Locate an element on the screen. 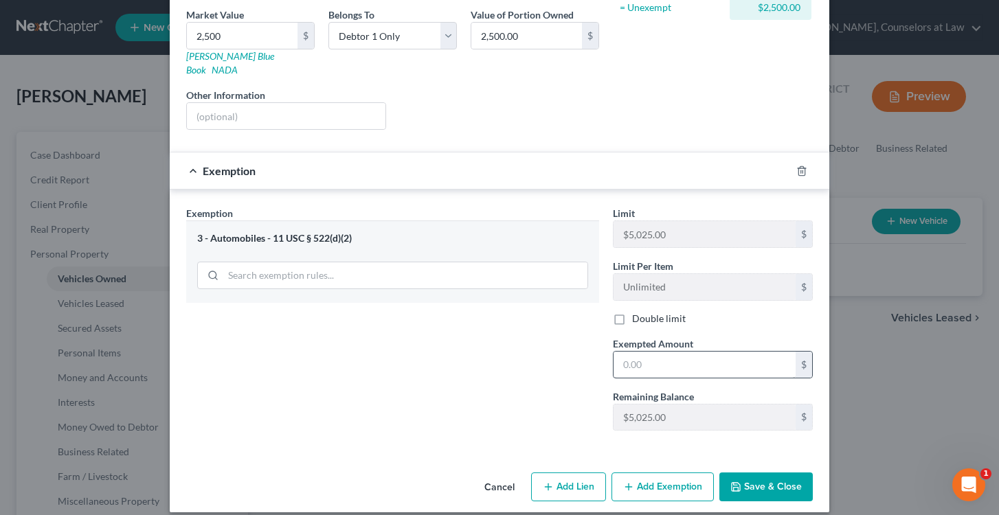  span: 1 is located at coordinates (986, 474).